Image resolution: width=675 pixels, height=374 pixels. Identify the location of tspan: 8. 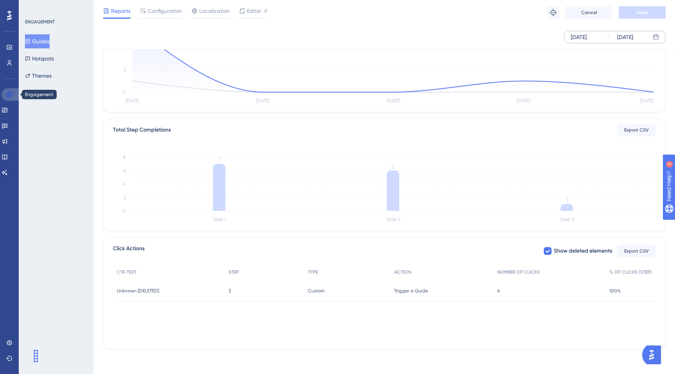
(124, 157).